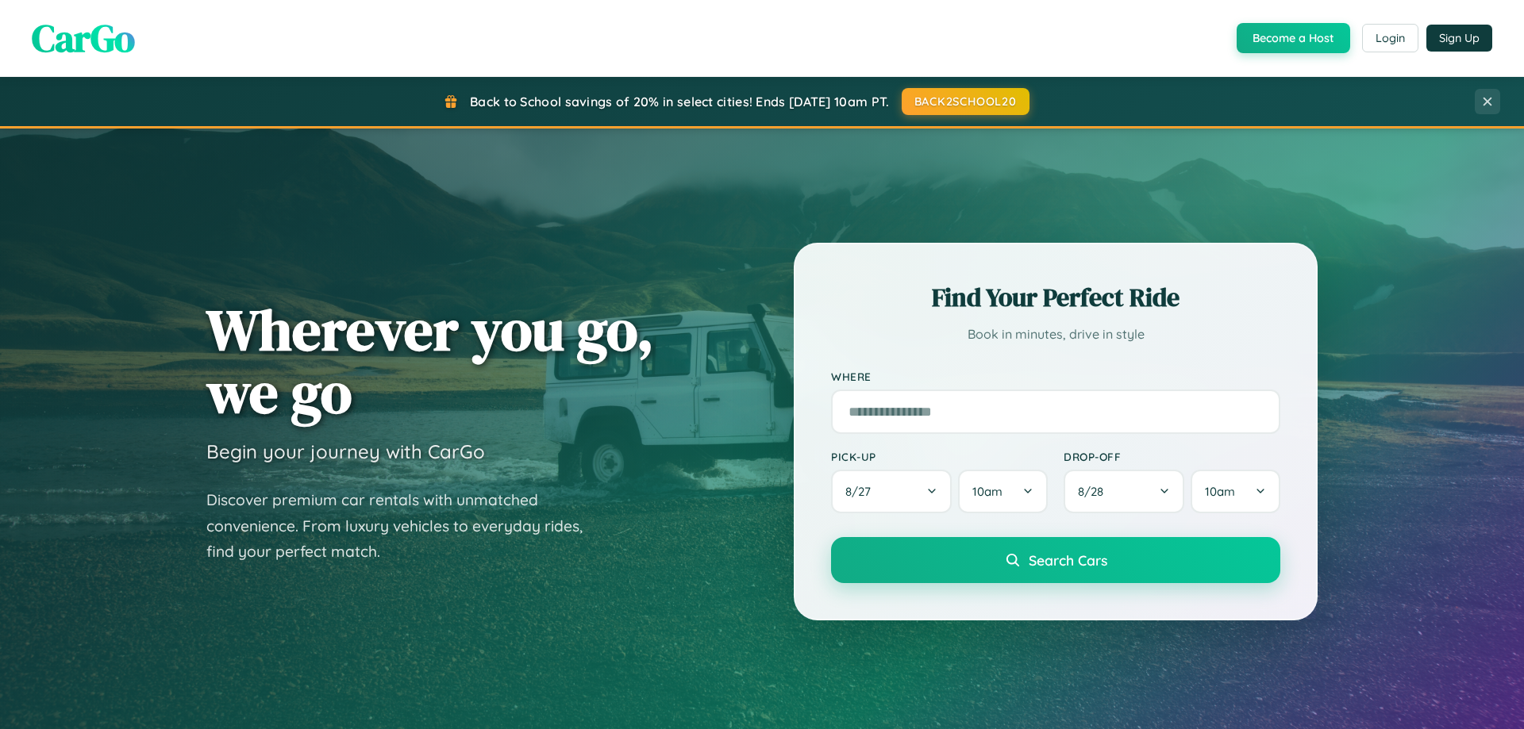  I want to click on label: Pick-up, so click(939, 456).